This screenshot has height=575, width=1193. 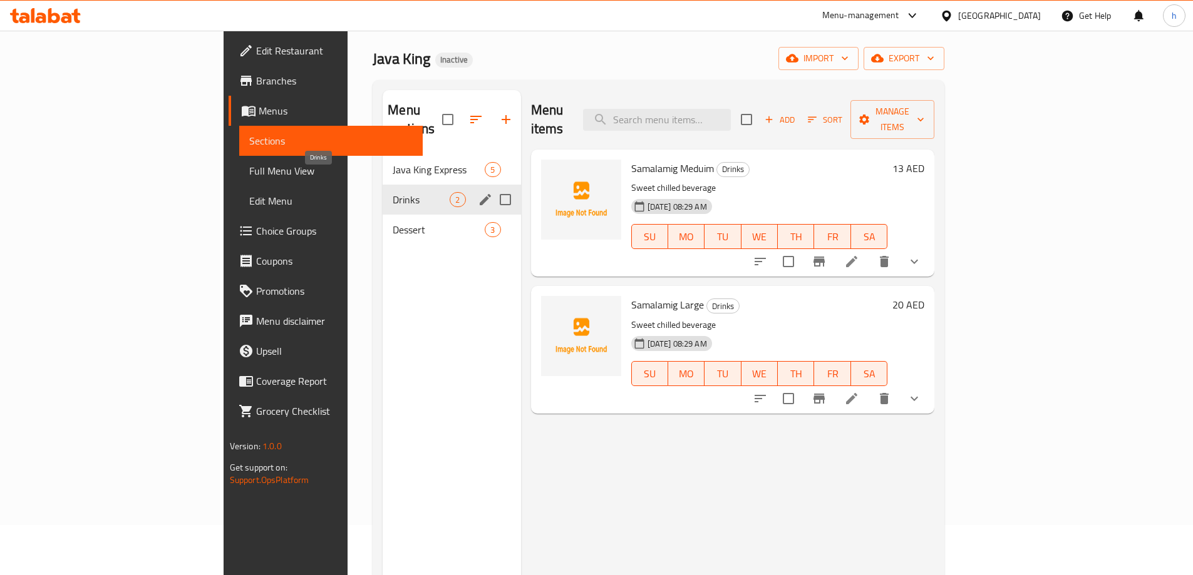 What do you see at coordinates (334, 261) in the screenshot?
I see `span: Coupons` at bounding box center [334, 261].